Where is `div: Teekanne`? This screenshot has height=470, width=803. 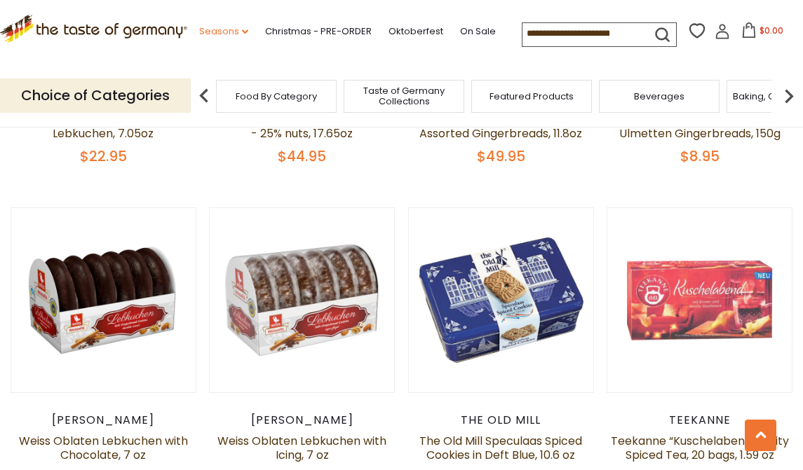 div: Teekanne is located at coordinates (699, 421).